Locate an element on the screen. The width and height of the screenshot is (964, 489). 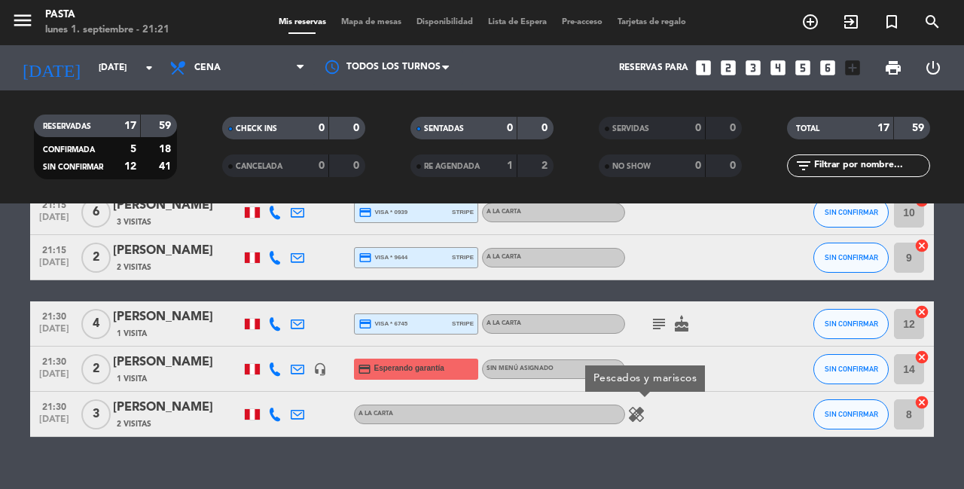
span: Tarjetas de regalo is located at coordinates (652, 22).